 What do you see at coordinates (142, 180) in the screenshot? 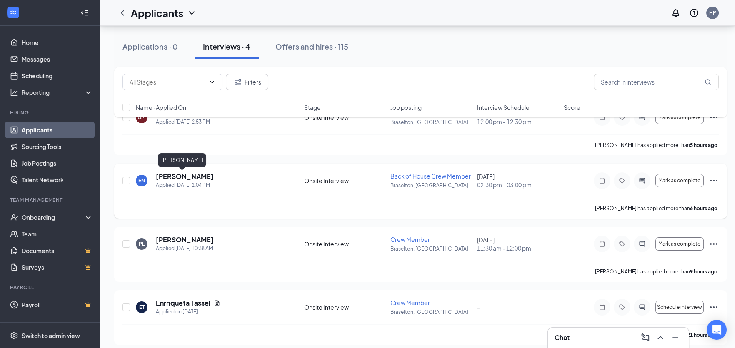
I see `div: EN` at bounding box center [142, 180].